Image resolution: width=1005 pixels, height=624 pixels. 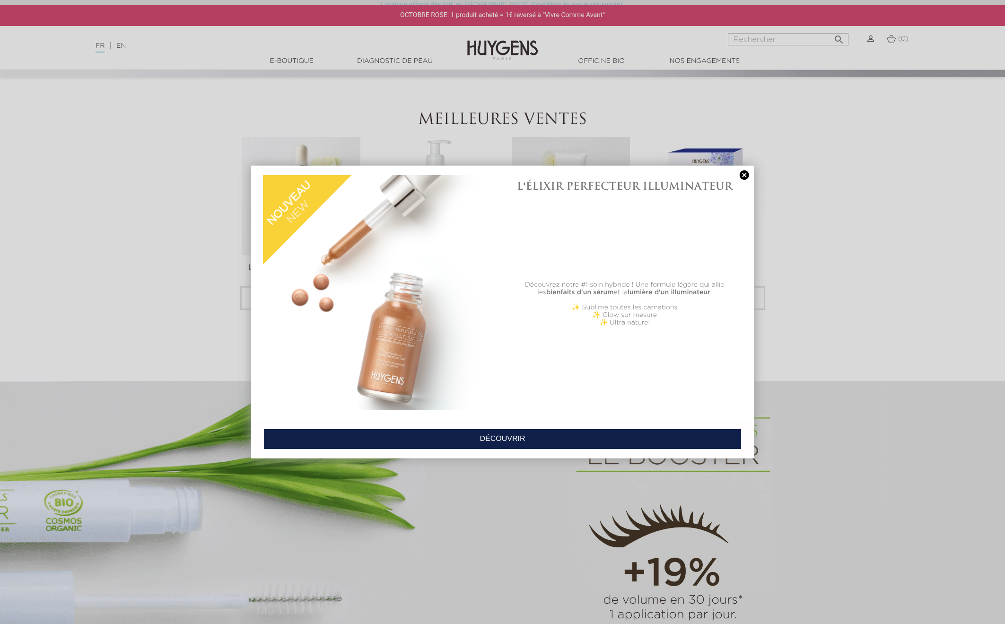 What do you see at coordinates (625, 288) in the screenshot?
I see `p: Découvrez notre #1 soin hybride ! Une formule légère qui allie les et la .` at bounding box center [625, 288].